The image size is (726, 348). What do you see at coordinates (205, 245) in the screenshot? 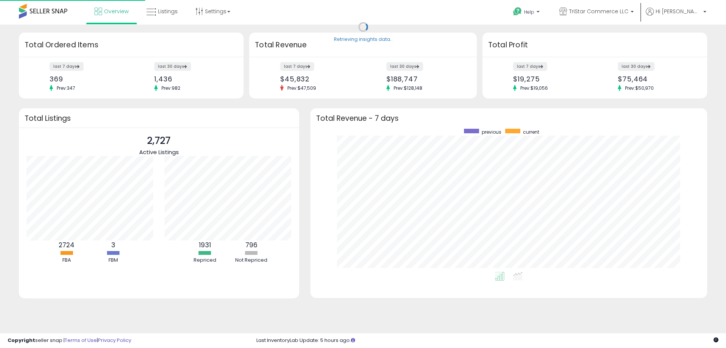
I see `b: 1931` at bounding box center [205, 245].